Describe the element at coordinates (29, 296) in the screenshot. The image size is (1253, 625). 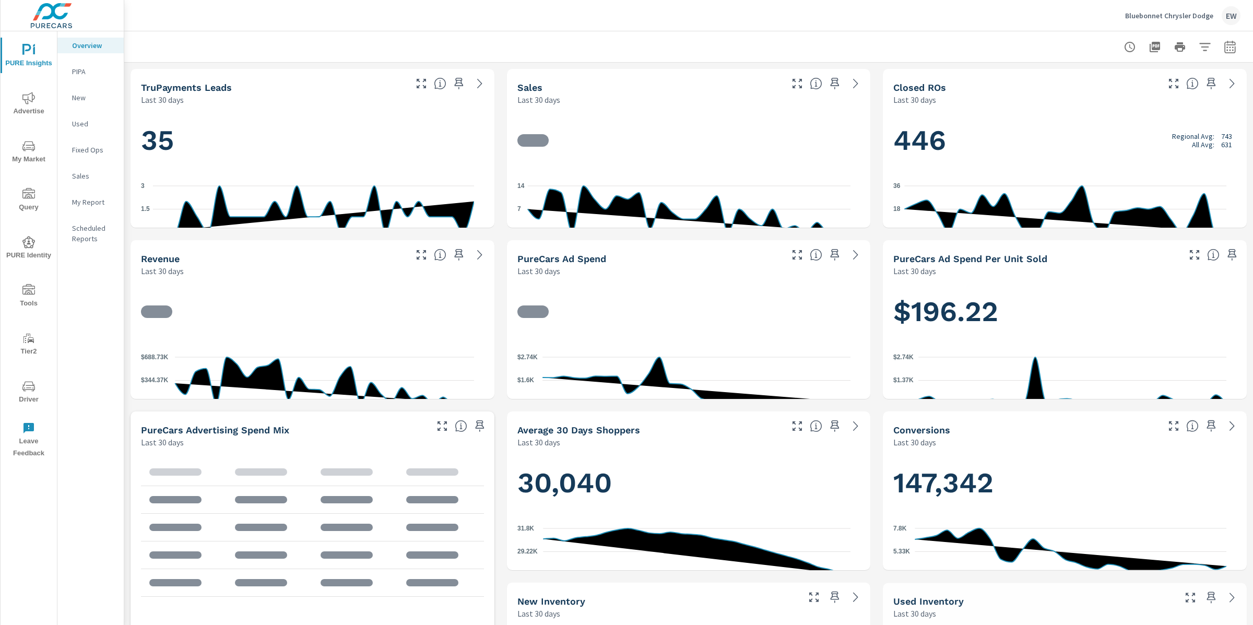
I see `span: Tools` at that location.